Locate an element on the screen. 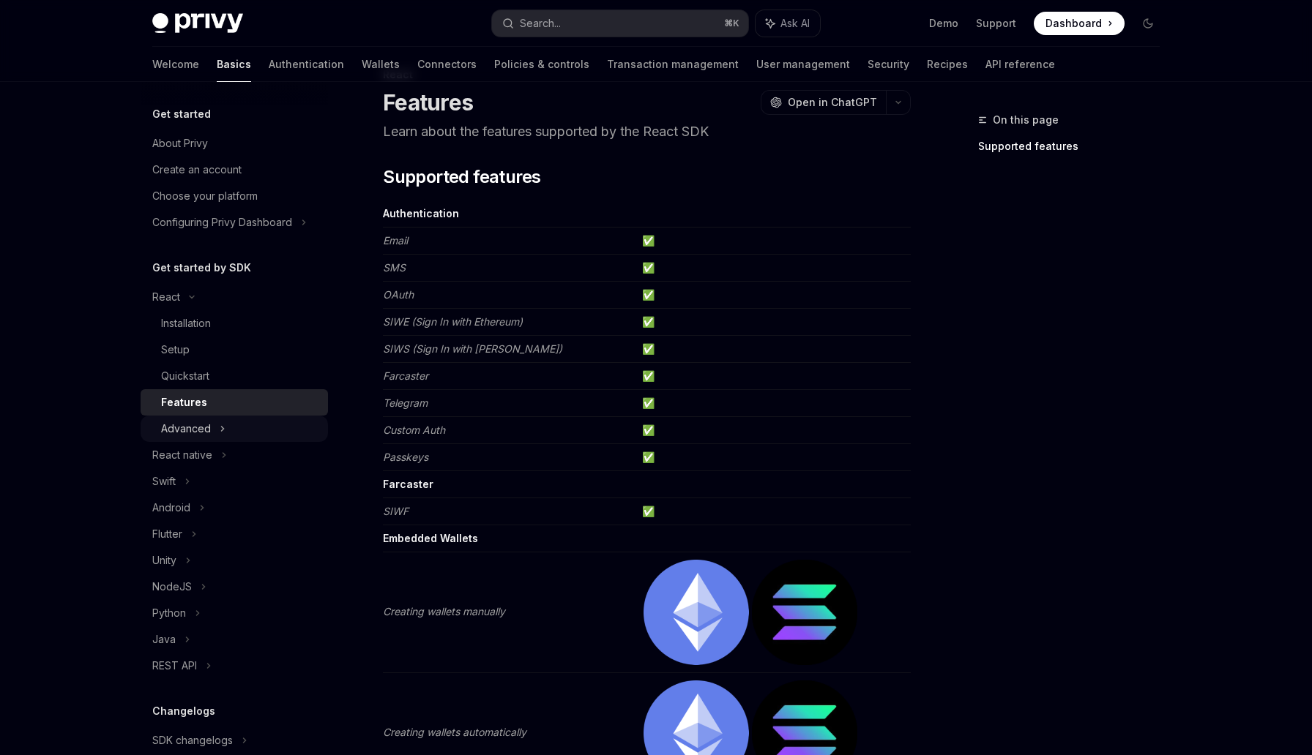 The image size is (1312, 755). a: Dashboard is located at coordinates (1079, 23).